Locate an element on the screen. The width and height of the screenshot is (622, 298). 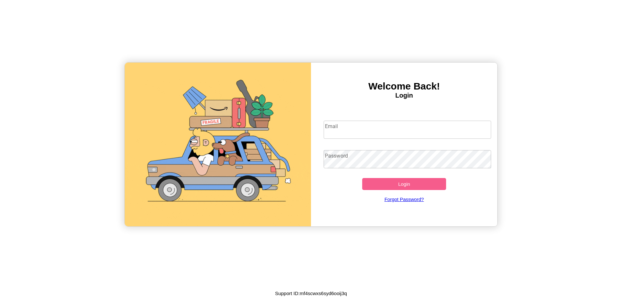
p: Support ID: mf4scwxs6syd6ooij3q is located at coordinates (311, 293).